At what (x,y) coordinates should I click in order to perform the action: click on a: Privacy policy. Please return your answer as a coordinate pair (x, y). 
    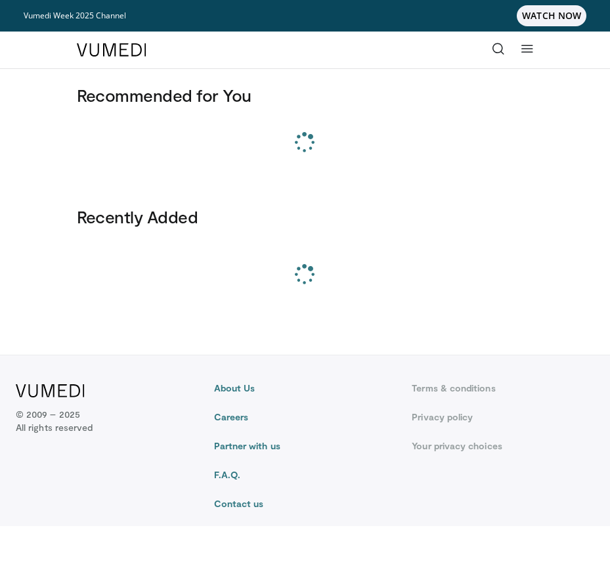
    Looking at the image, I should click on (503, 417).